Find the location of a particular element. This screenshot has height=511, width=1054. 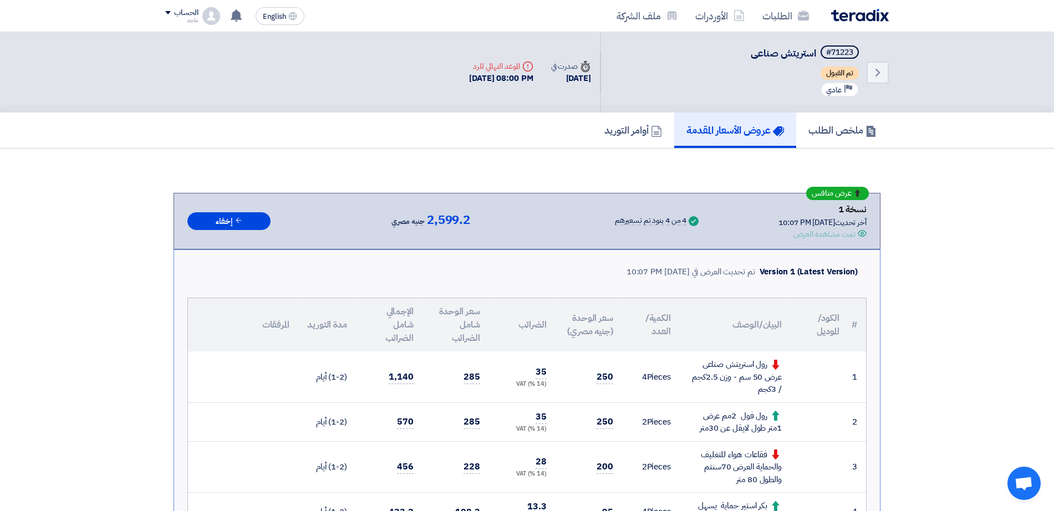

h5: استريتش صناعى is located at coordinates (806, 53).